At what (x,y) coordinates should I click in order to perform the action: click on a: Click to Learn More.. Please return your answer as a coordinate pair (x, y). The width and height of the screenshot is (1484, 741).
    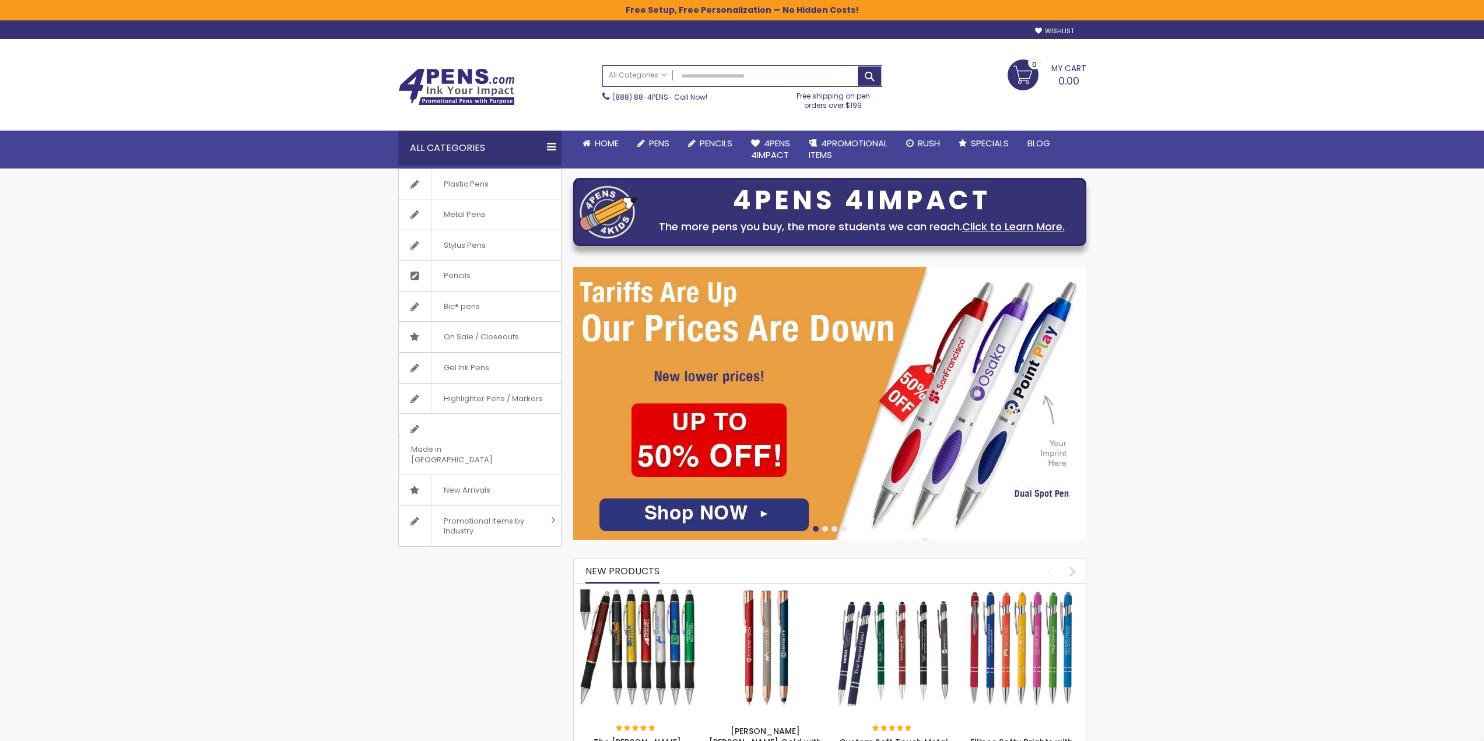
    Looking at the image, I should click on (1013, 226).